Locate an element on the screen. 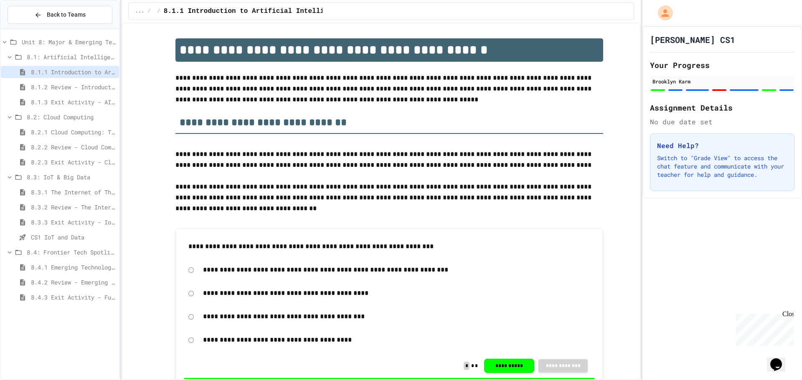 Image resolution: width=802 pixels, height=380 pixels. span: 8.3: IoT & Big Data is located at coordinates (71, 177).